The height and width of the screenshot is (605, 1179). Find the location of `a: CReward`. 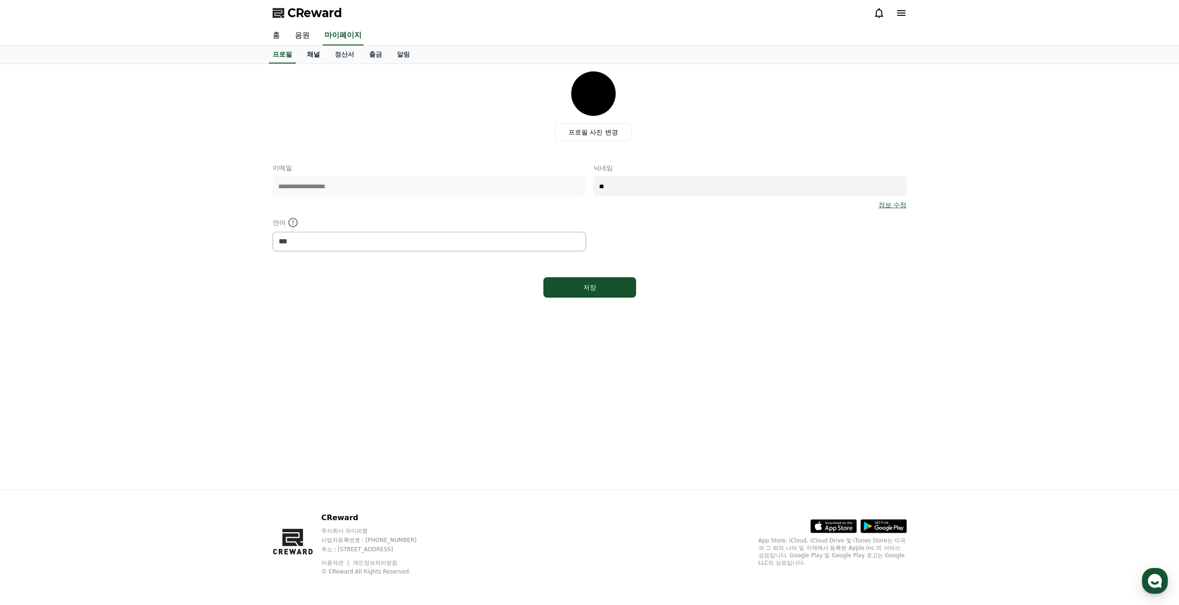

a: CReward is located at coordinates (307, 13).